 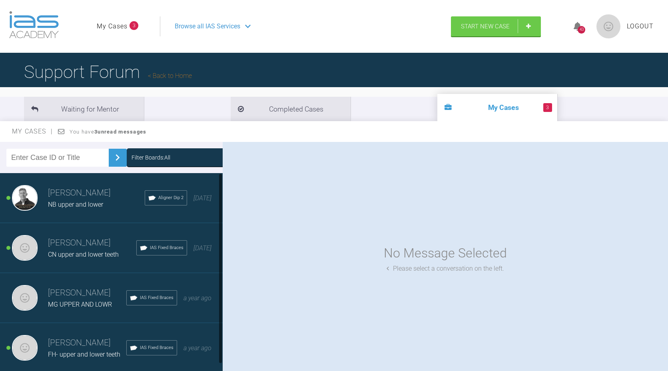 I want to click on input: Enter Case ID or Title, so click(x=58, y=158).